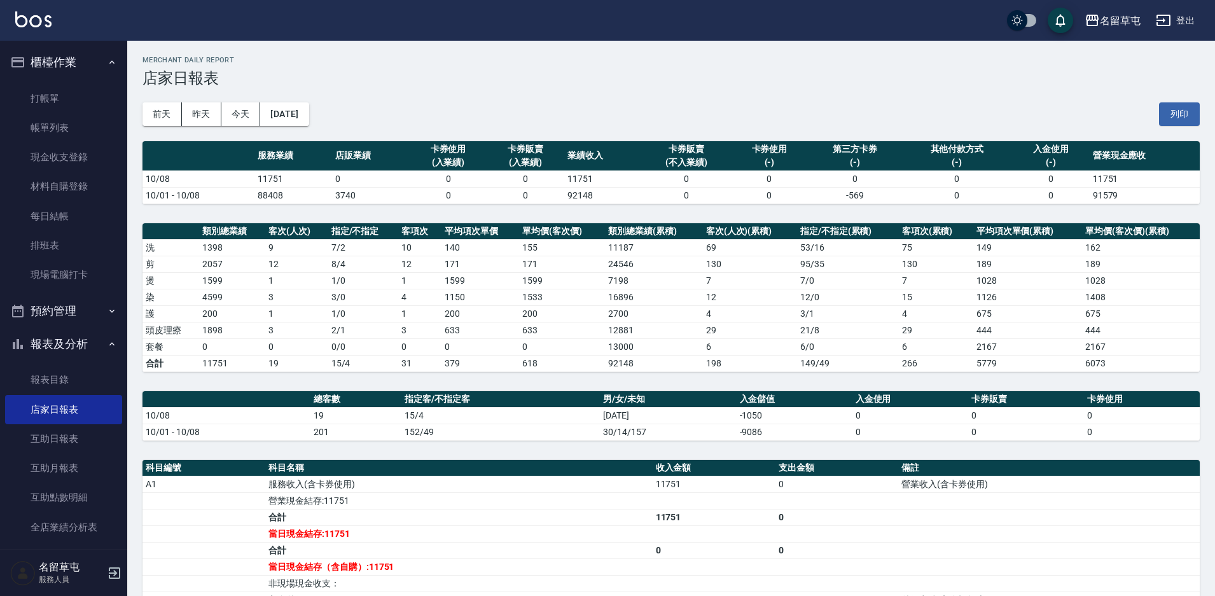  I want to click on td: 1150, so click(480, 297).